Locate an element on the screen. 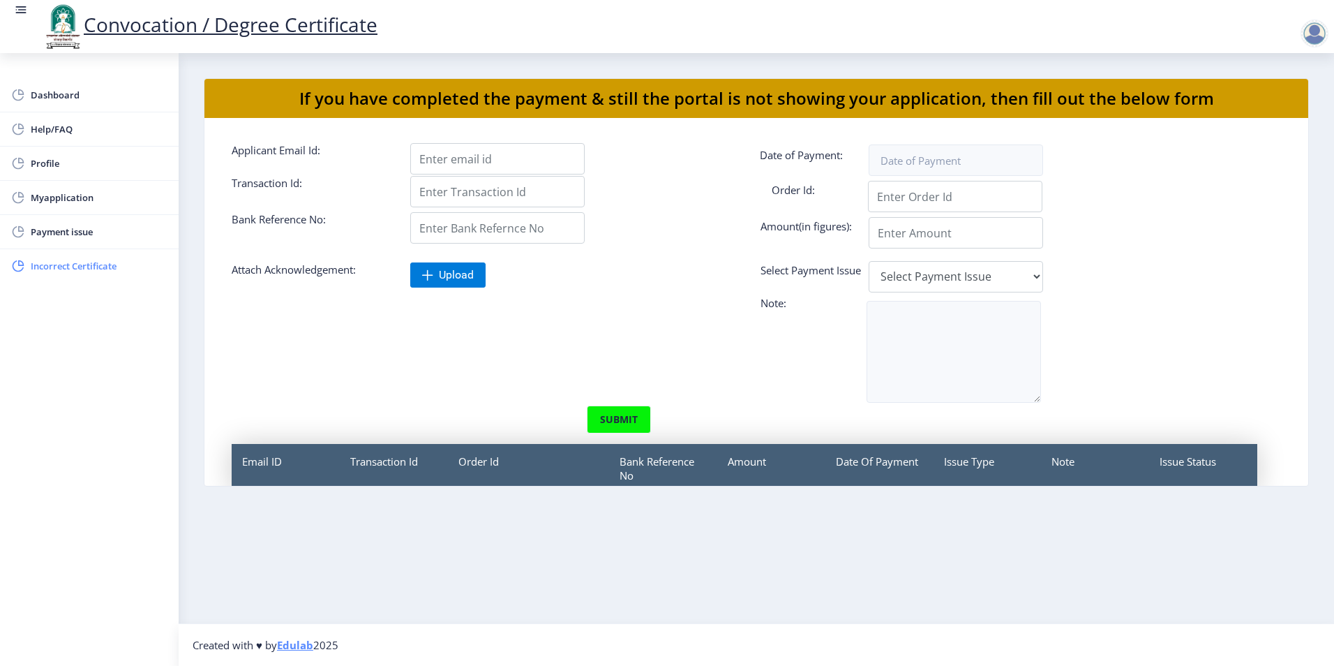 Image resolution: width=1334 pixels, height=666 pixels. label: Applicant Email Id: is located at coordinates (311, 156).